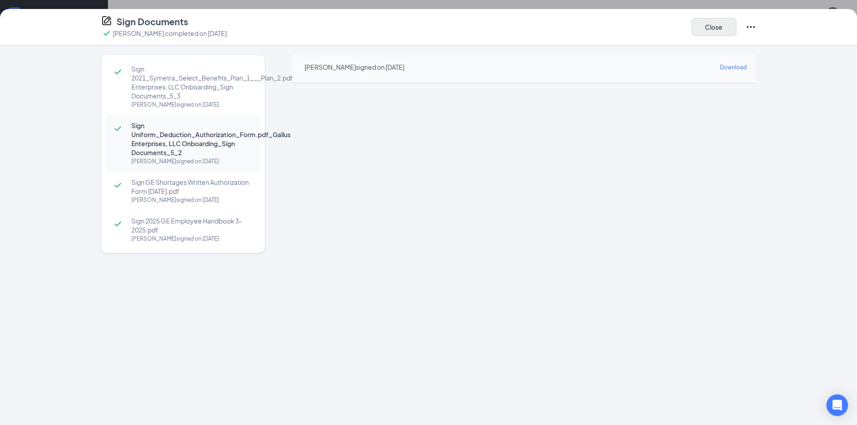  What do you see at coordinates (152, 22) in the screenshot?
I see `h4: Sign Documents` at bounding box center [152, 22].